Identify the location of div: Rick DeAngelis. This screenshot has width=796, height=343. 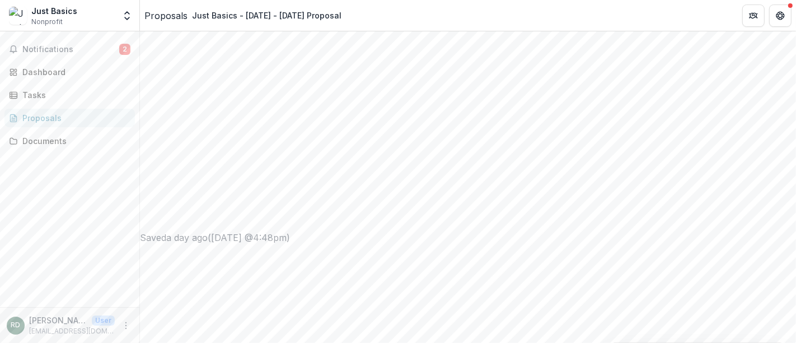
(16, 325).